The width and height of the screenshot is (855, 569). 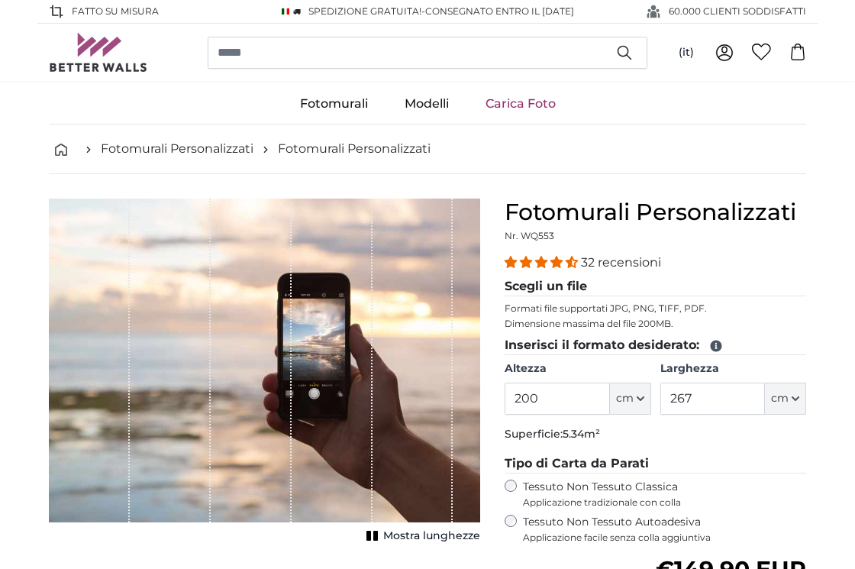 I want to click on label: Tessuto Non Tessuto Classica, so click(x=664, y=494).